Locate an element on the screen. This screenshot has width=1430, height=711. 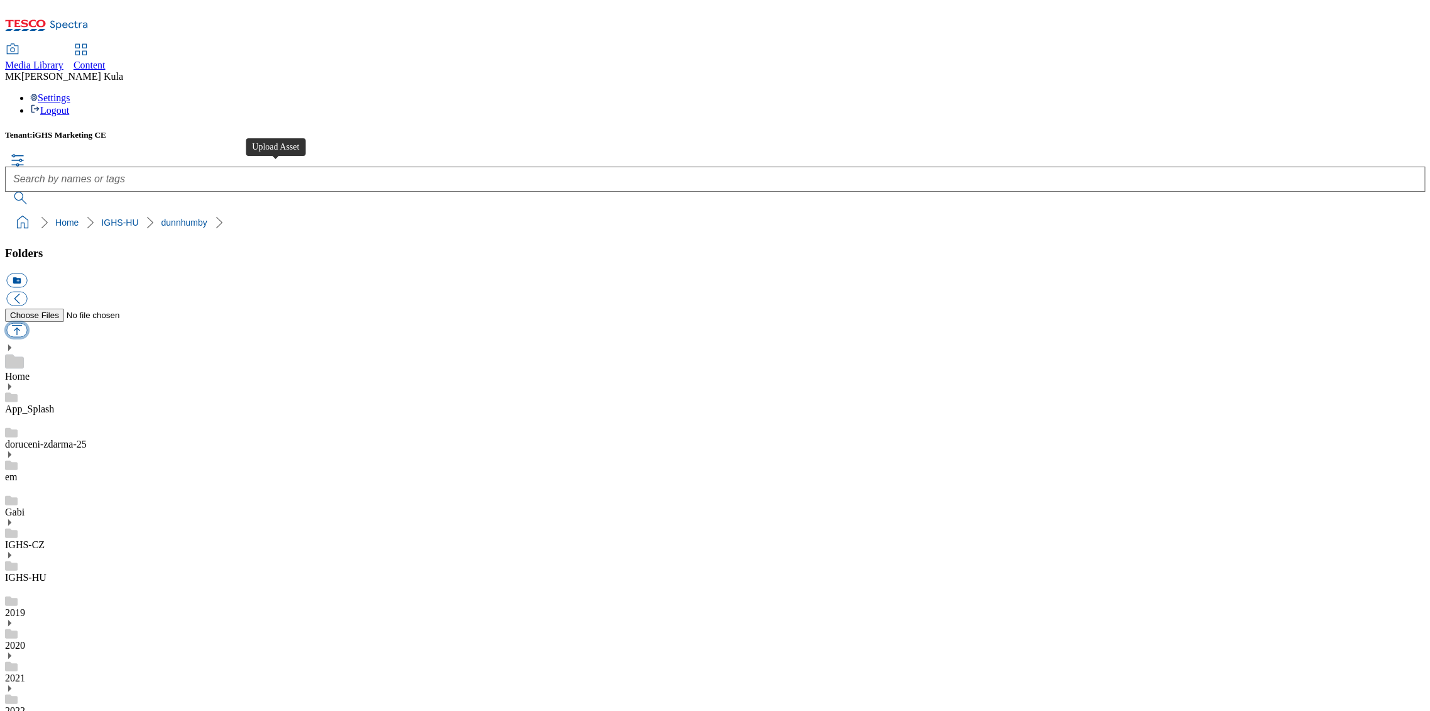
a: em is located at coordinates (11, 476).